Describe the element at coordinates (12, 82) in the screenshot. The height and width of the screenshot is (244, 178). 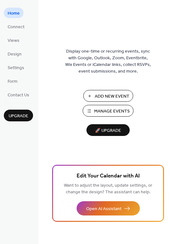
I see `span: Form` at that location.